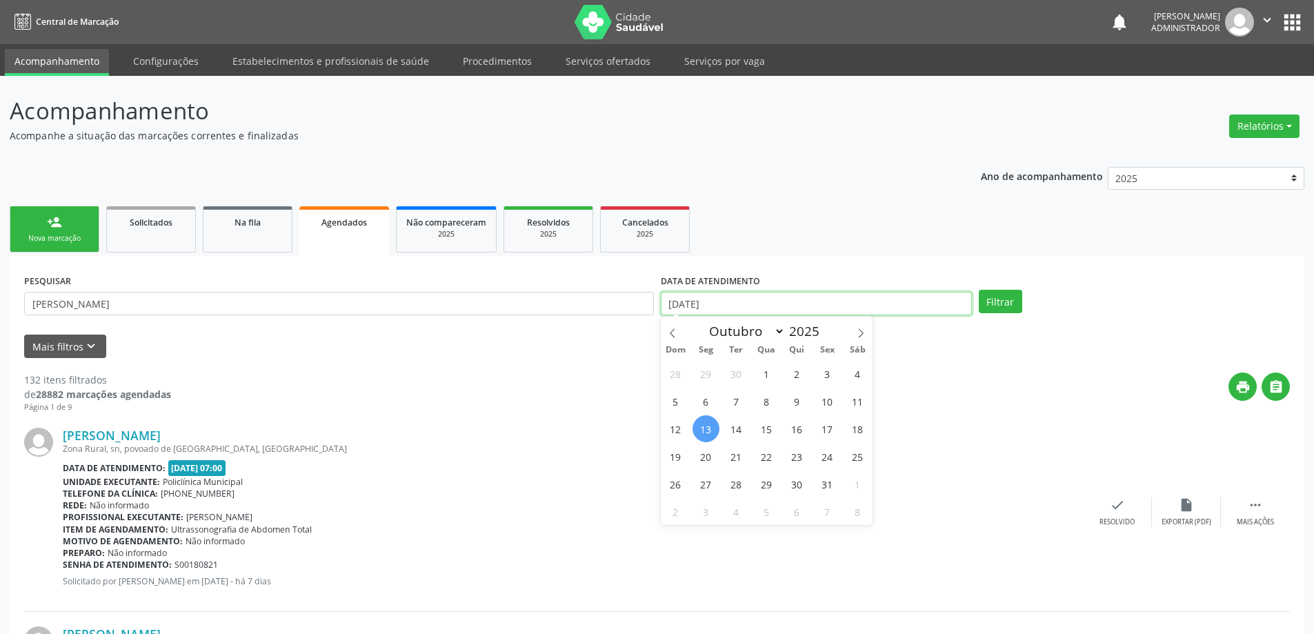 The image size is (1314, 634). Describe the element at coordinates (705, 428) in the screenshot. I see `span: Outubro 13, 2025` at that location.